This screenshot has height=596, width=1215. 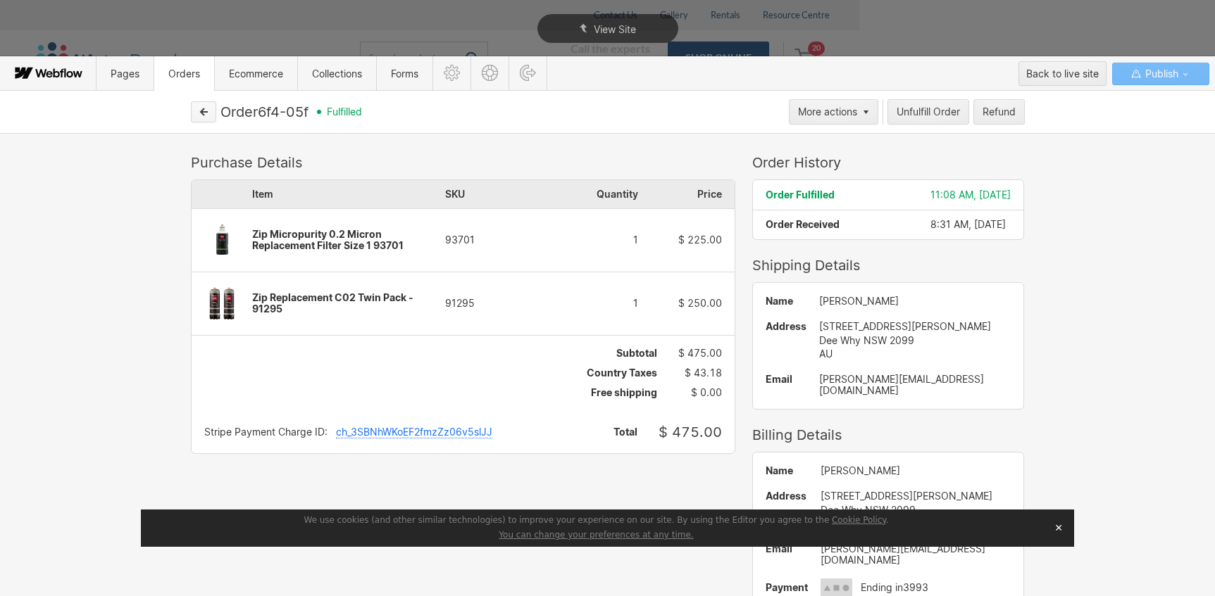 What do you see at coordinates (264, 112) in the screenshot?
I see `div: Order 6f4-05f` at bounding box center [264, 112].